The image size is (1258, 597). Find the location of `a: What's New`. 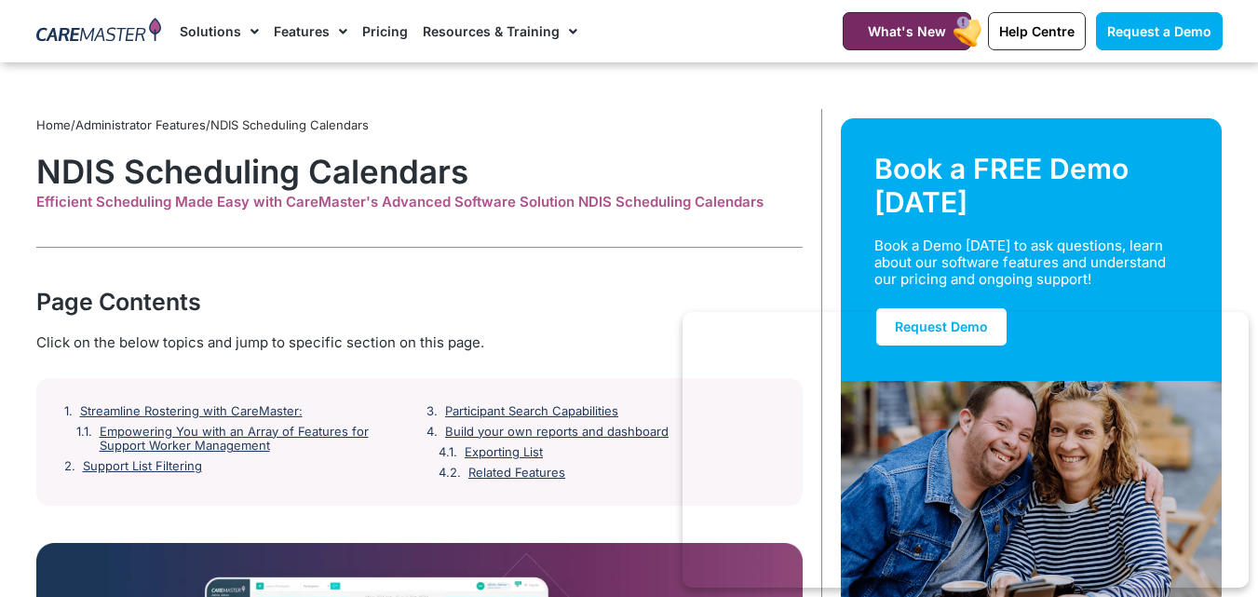

a: What's New is located at coordinates (907, 31).